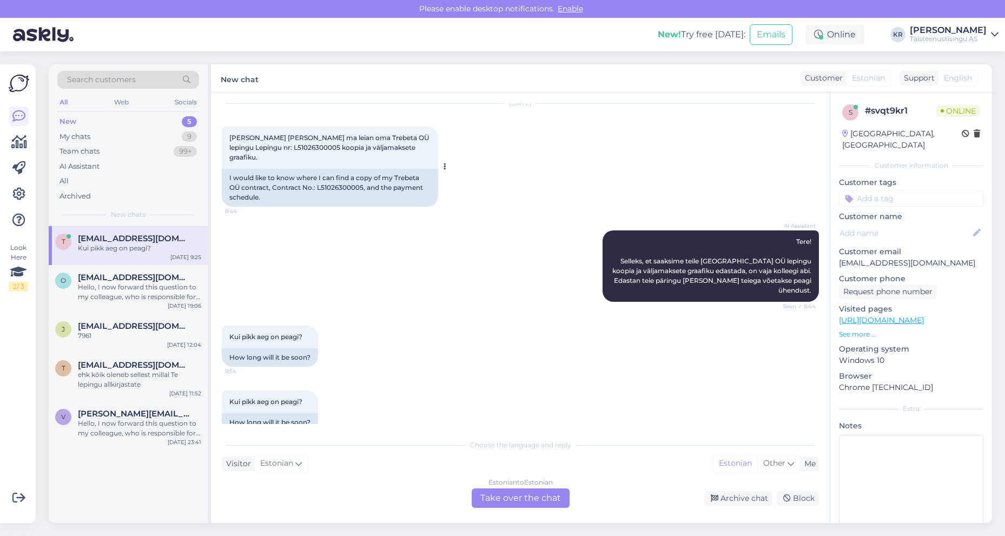 This screenshot has width=1005, height=536. What do you see at coordinates (911, 199) in the screenshot?
I see `input: Add a tag` at bounding box center [911, 199].